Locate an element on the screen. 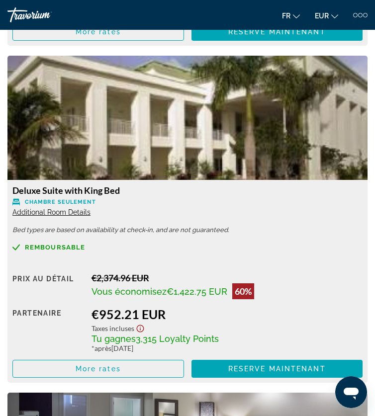 This screenshot has height=416, width=375. span: Tu gagnes is located at coordinates (113, 338).